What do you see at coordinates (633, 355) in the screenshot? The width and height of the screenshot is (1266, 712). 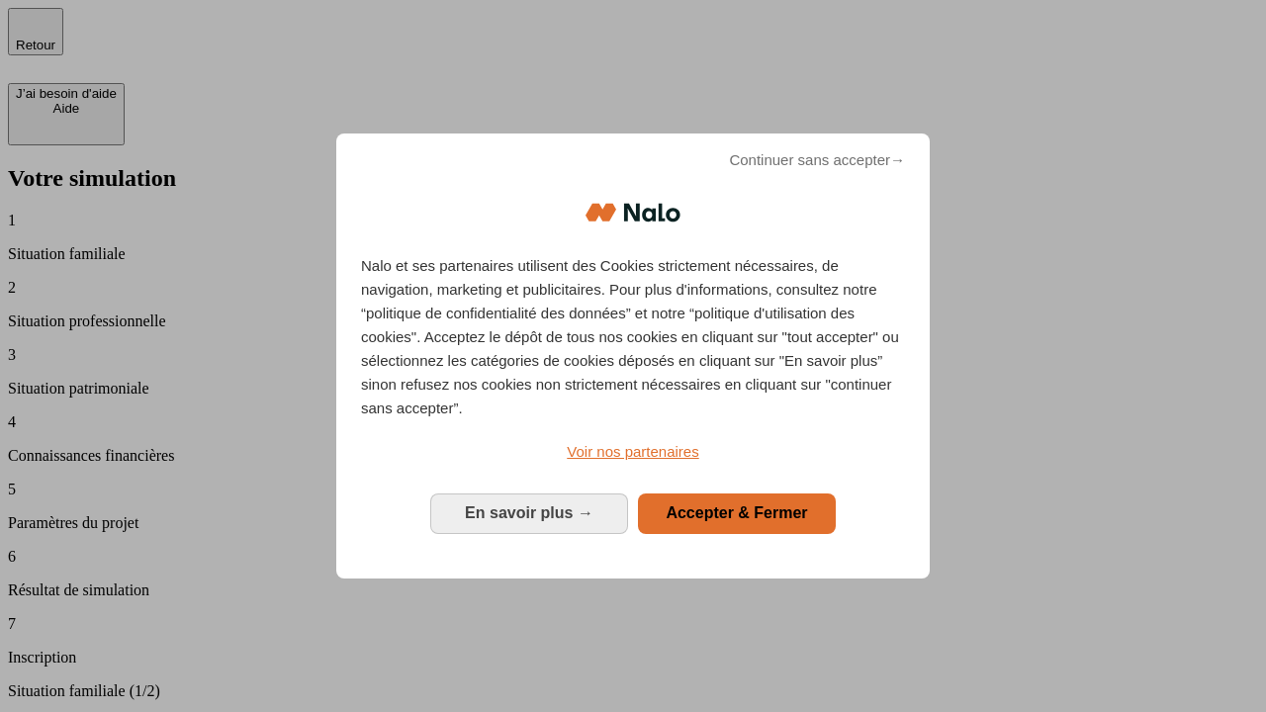 I see `div: Bienvenue chez Nalo Gestion du consentement` at bounding box center [633, 355].